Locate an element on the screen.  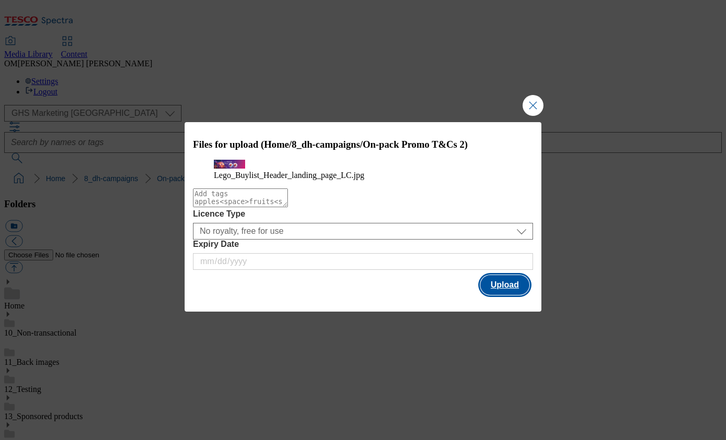
label: Licence Type is located at coordinates (363, 214).